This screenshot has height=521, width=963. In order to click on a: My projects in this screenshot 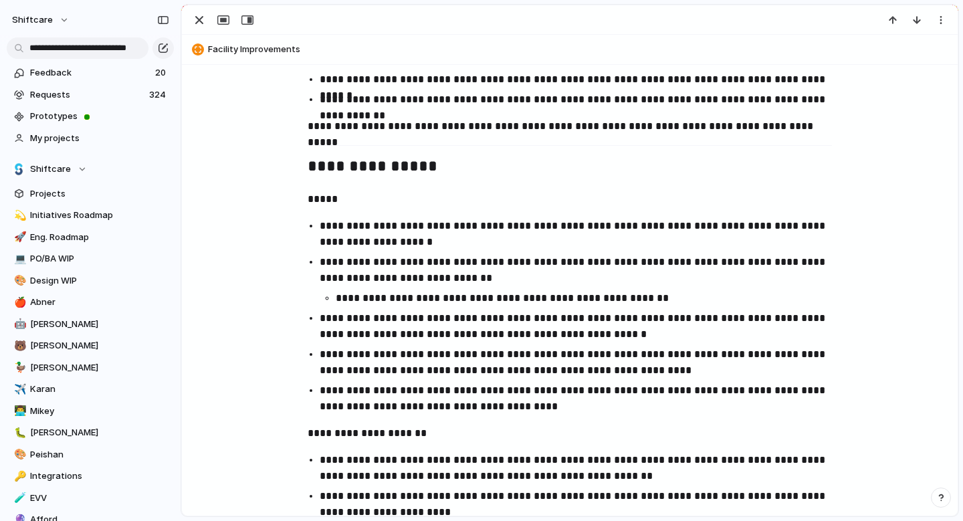, I will do `click(90, 138)`.